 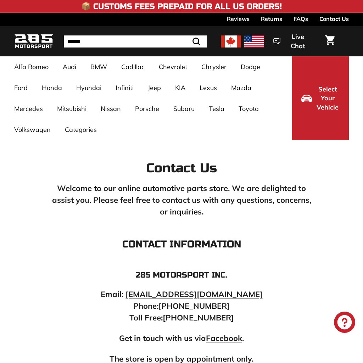 I want to click on h3: Contact Information, so click(x=181, y=244).